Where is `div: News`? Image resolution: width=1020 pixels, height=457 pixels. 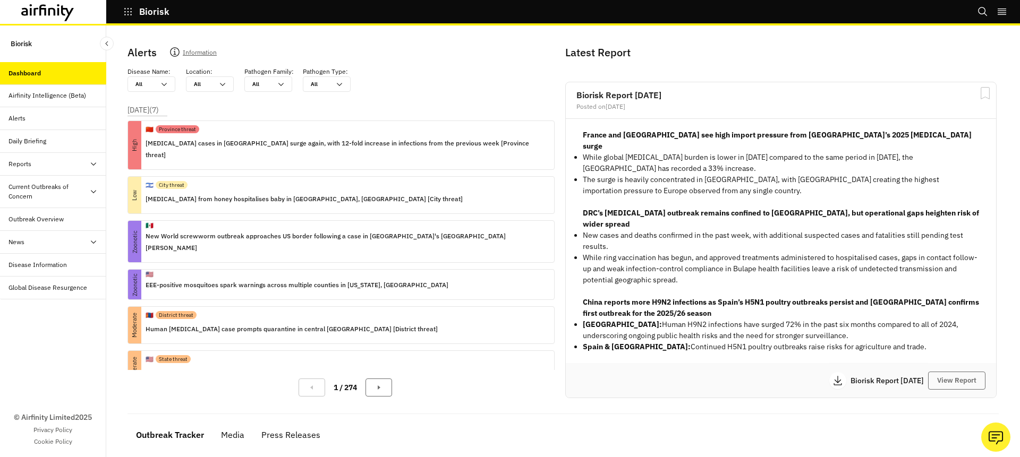
div: News is located at coordinates (16, 242).